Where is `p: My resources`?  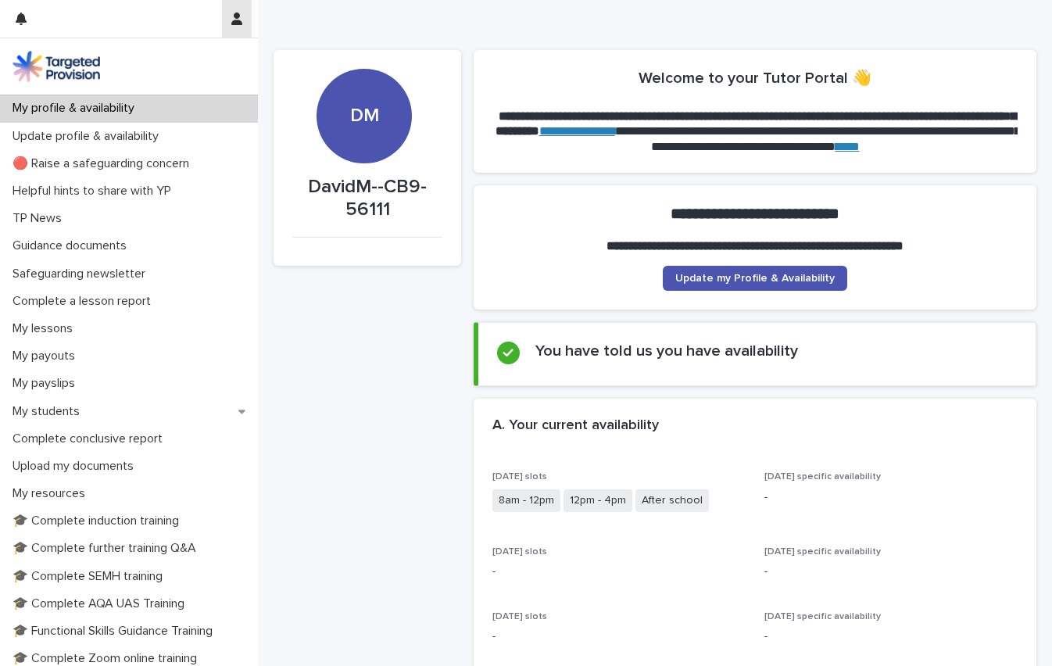 p: My resources is located at coordinates (52, 493).